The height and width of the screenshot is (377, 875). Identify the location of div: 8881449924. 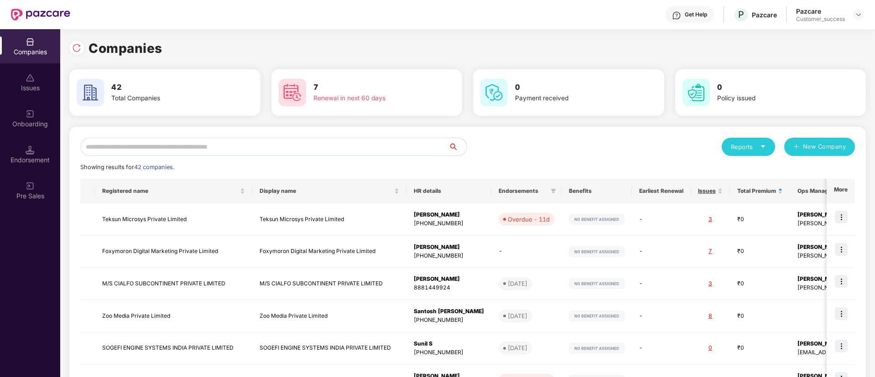
(449, 288).